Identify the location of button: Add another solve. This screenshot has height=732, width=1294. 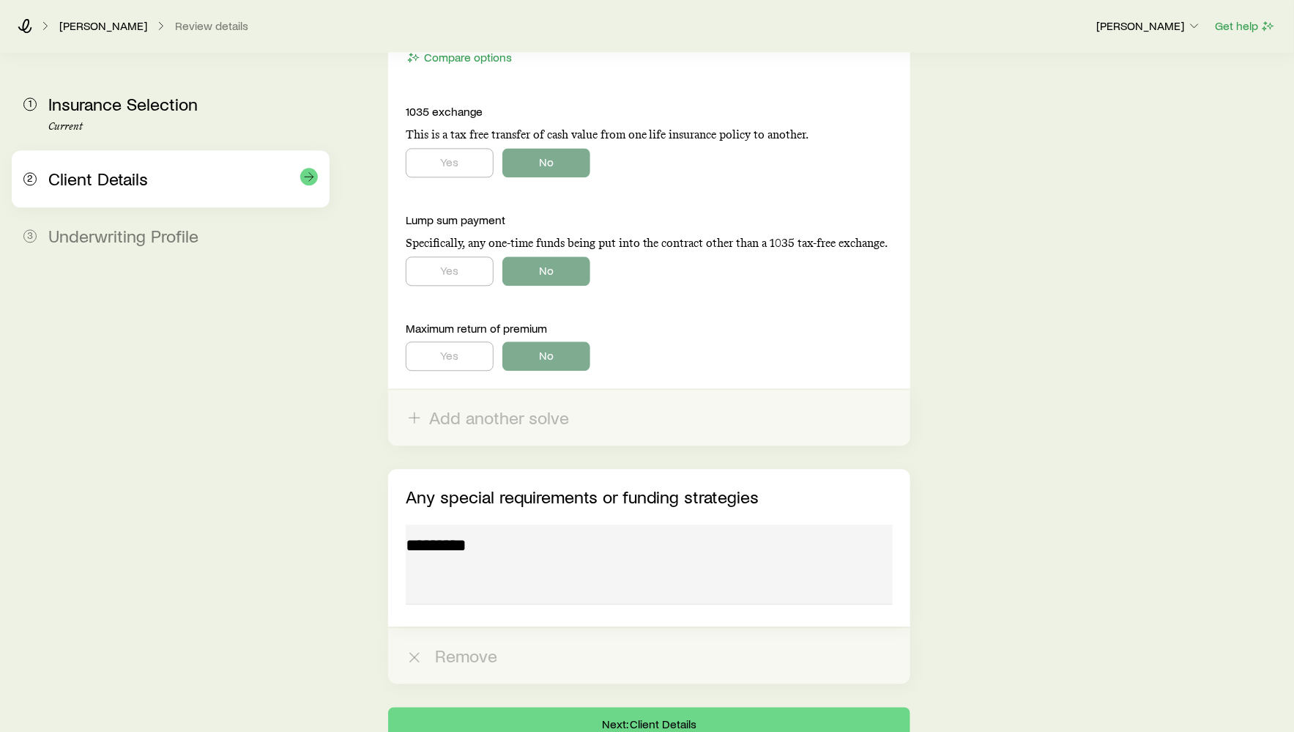
(649, 418).